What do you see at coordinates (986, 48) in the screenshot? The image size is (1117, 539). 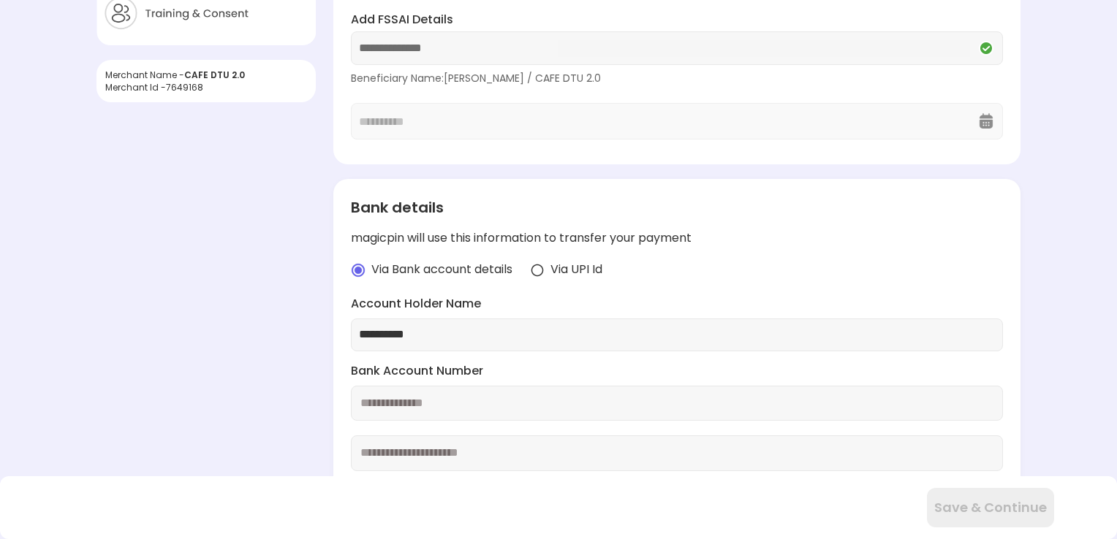 I see `img: Q2VREkDUCX-Nh97kZdnvclHTixewBtwTiuomQU4ttMKm5pUNxe9W_NURYrLCGq_Mmv0UDstOKswiepyQhkhj-wqMpwXa6YfHU...` at bounding box center [986, 48].